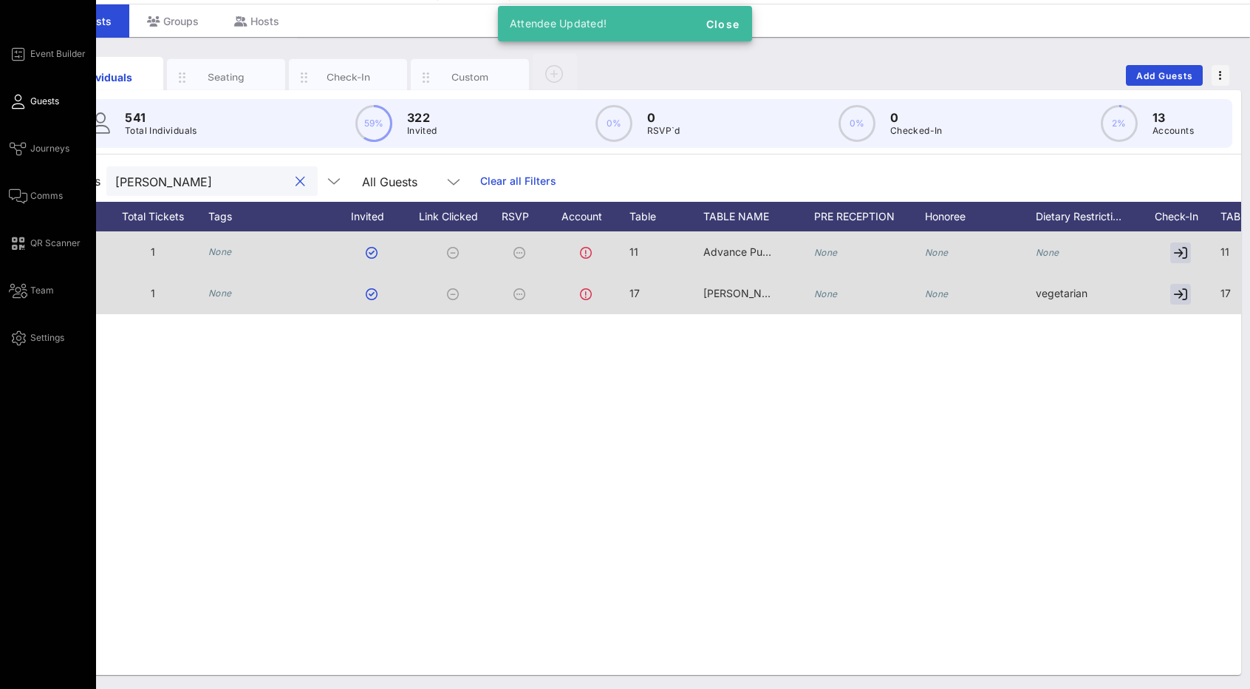  What do you see at coordinates (756, 251) in the screenshot?
I see `span: Advance Publications` at bounding box center [756, 251].